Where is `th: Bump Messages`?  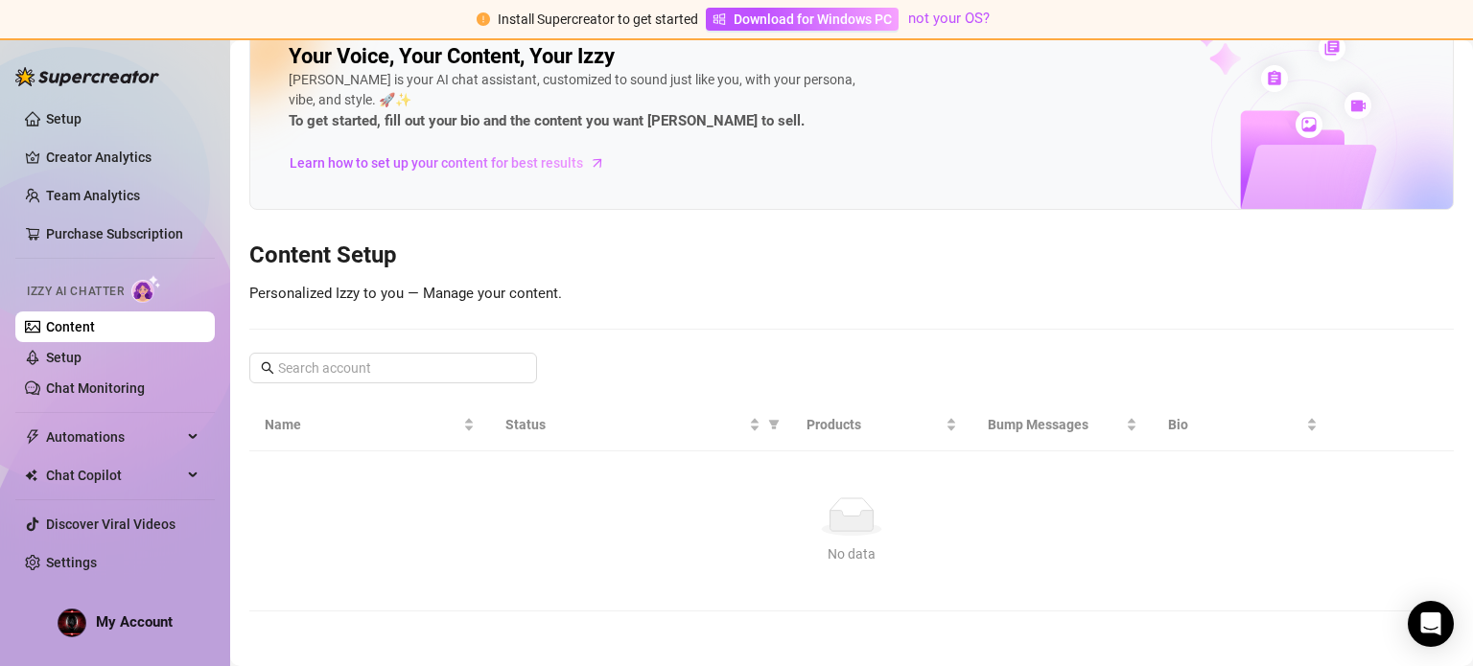
th: Bump Messages is located at coordinates (1062, 425).